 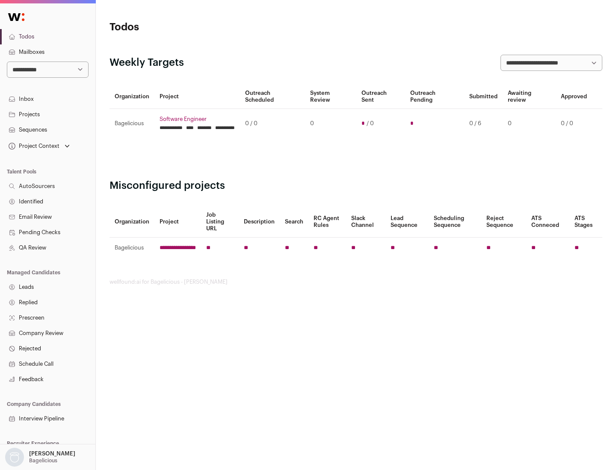 I want to click on th: RC Agent Rules, so click(x=327, y=222).